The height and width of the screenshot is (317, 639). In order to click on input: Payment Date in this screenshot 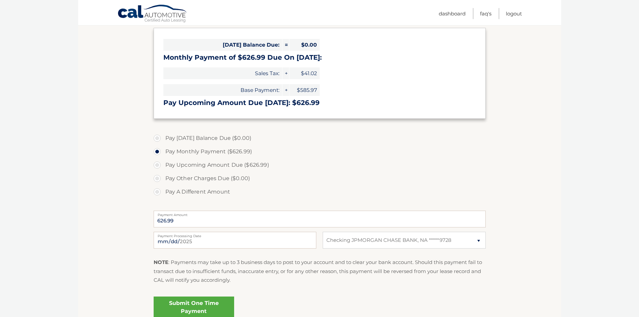, I will do `click(235, 240)`.